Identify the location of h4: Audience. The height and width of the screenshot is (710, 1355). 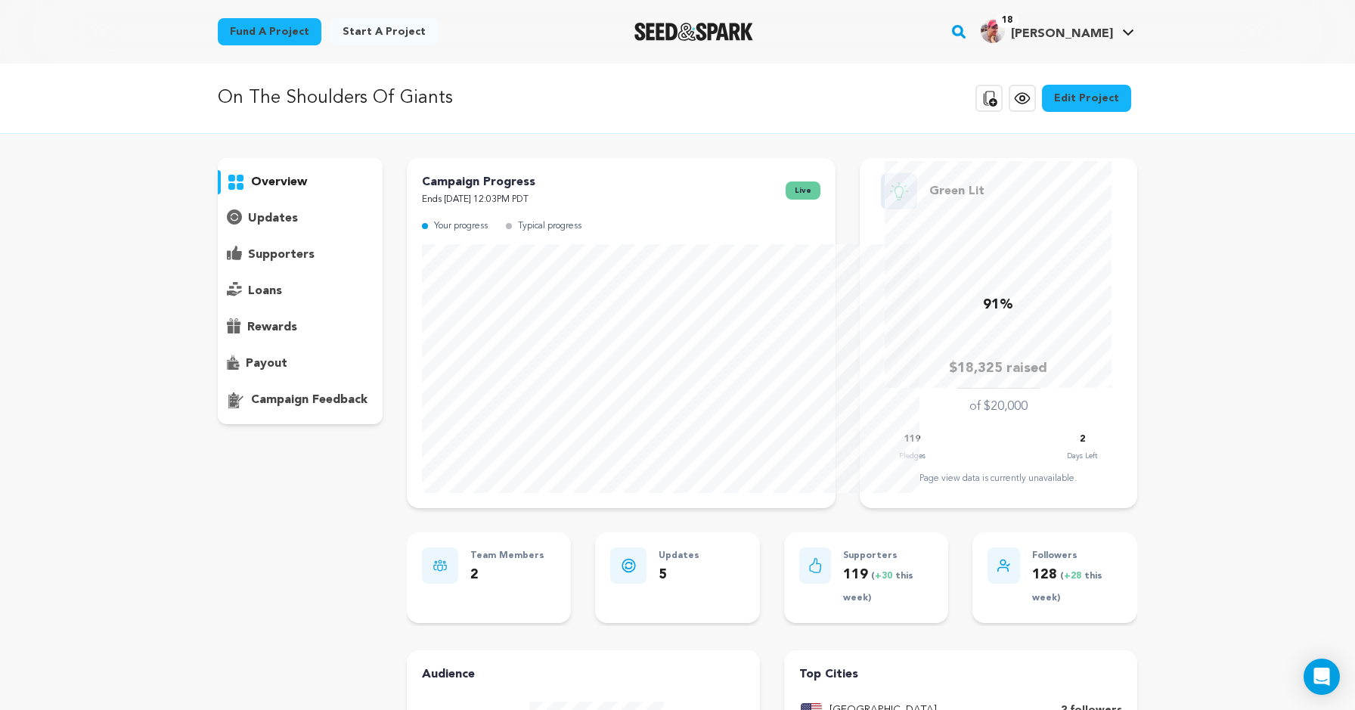
(583, 675).